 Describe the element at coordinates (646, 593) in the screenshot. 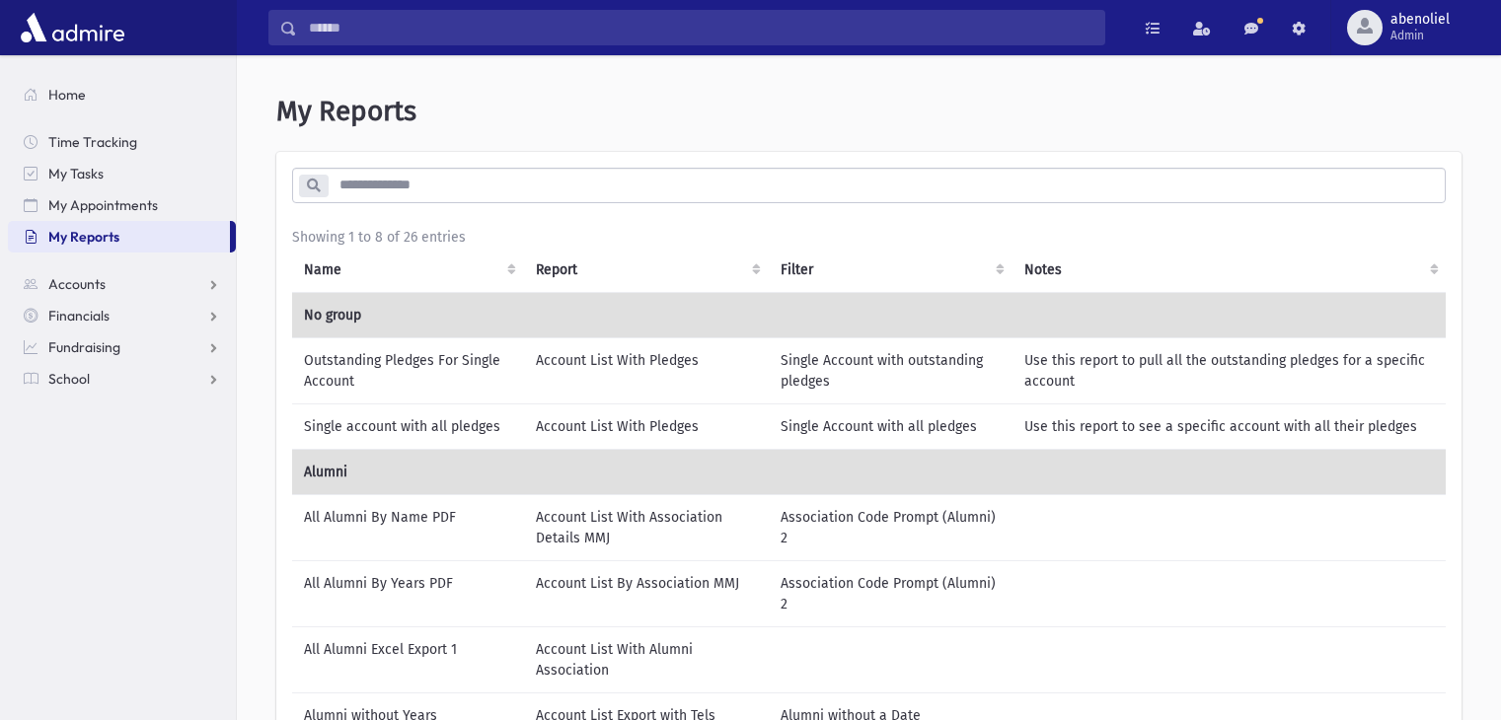

I see `td: Account List By Association MMJ` at that location.